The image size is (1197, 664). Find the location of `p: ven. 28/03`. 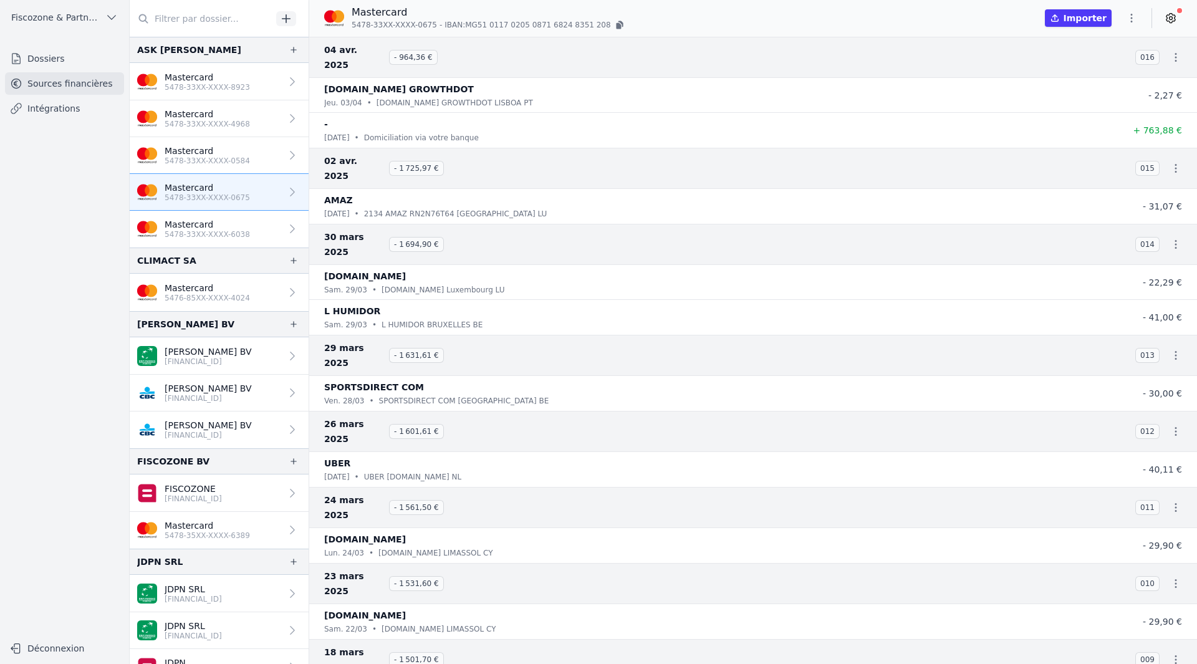

p: ven. 28/03 is located at coordinates (344, 401).